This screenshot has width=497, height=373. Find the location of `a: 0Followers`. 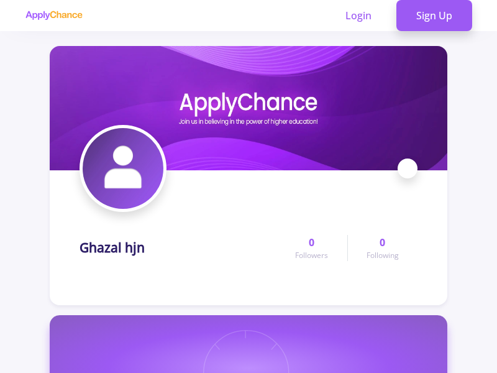

a: 0Followers is located at coordinates (311, 248).